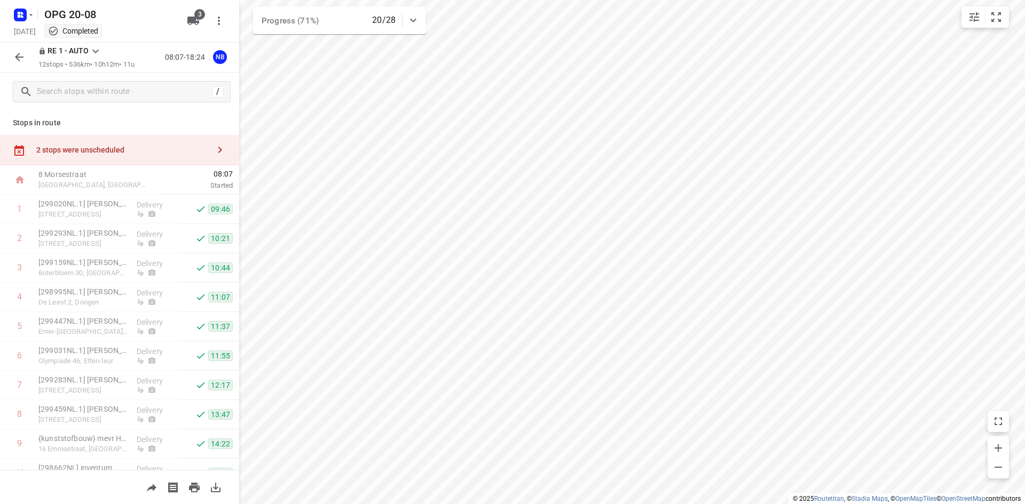 The height and width of the screenshot is (504, 1025). Describe the element at coordinates (83, 468) in the screenshot. I see `p: [298662NL] inventum` at that location.